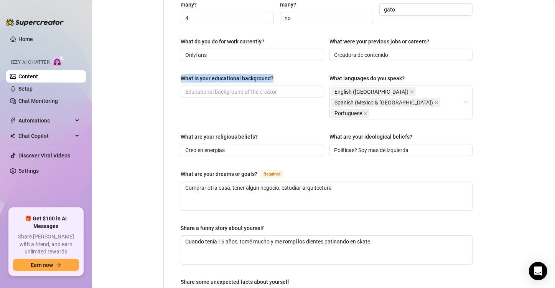  Describe the element at coordinates (30, 62) in the screenshot. I see `span: Izzy AI Chatter` at that location.